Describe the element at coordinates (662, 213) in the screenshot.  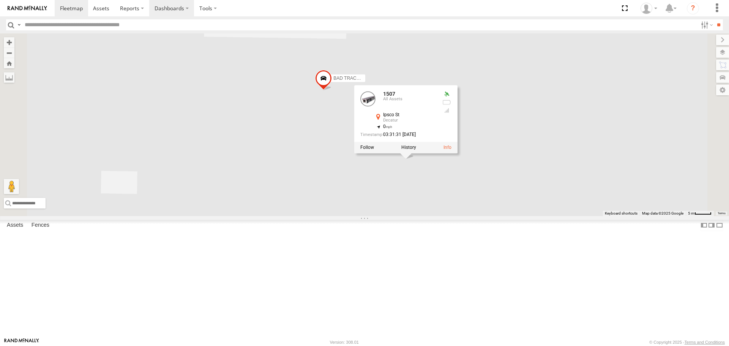
I see `span: Map data ©2025 Google` at that location.